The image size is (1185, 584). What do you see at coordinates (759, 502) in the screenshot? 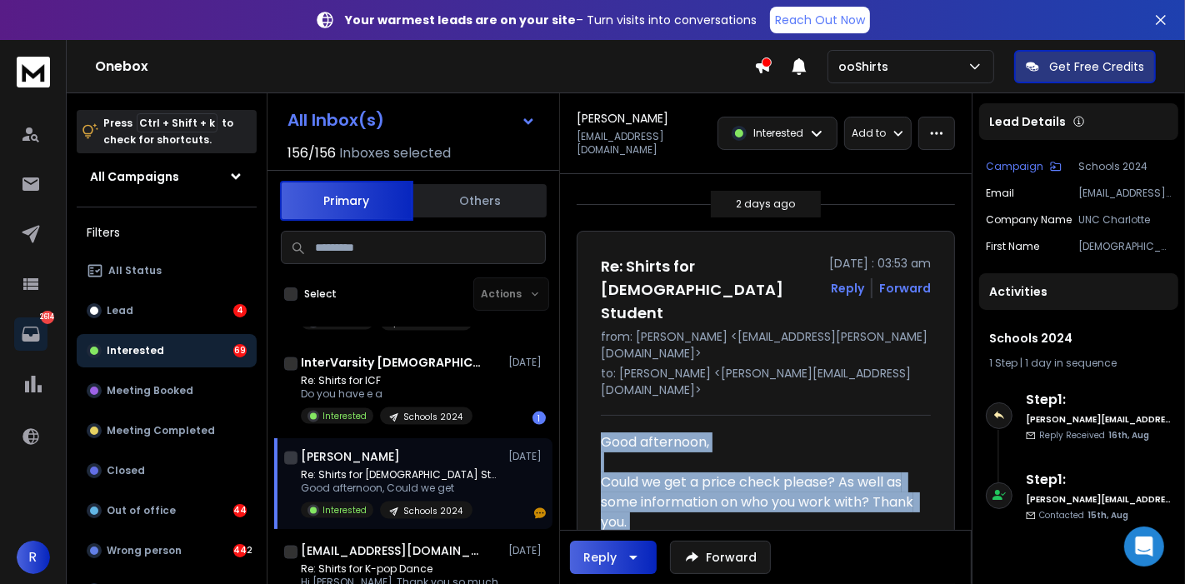
I see `div: Could we get a price check please? As well as some information on who you work with? Thank you.` at bounding box center [759, 502].